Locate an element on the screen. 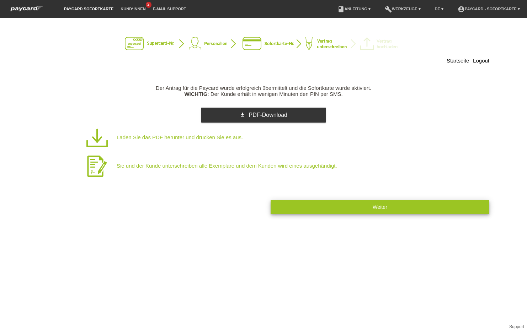  a: Kund*innen is located at coordinates (133, 9).